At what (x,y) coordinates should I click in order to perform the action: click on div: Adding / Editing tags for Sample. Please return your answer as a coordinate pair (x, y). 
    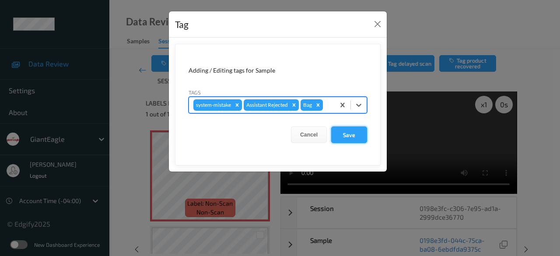
    Looking at the image, I should click on (278, 70).